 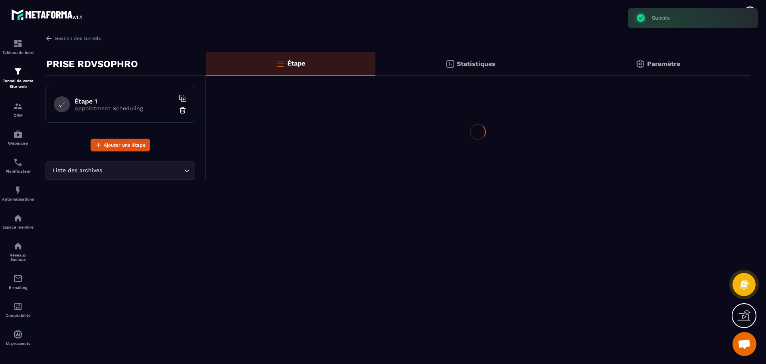 What do you see at coordinates (125, 101) in the screenshot?
I see `h6: Étape 1` at bounding box center [125, 101].